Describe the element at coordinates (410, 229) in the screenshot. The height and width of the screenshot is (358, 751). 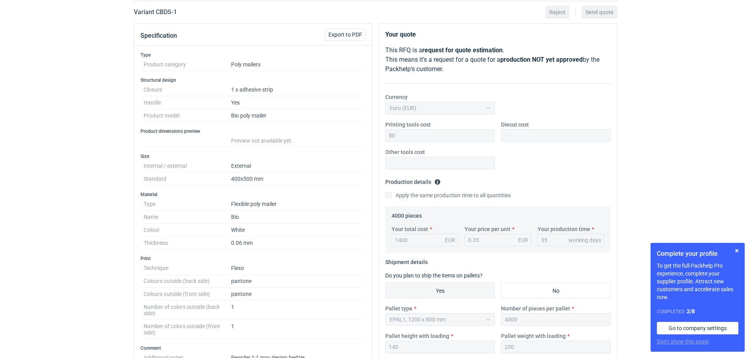
I see `label: Your total cost` at that location.